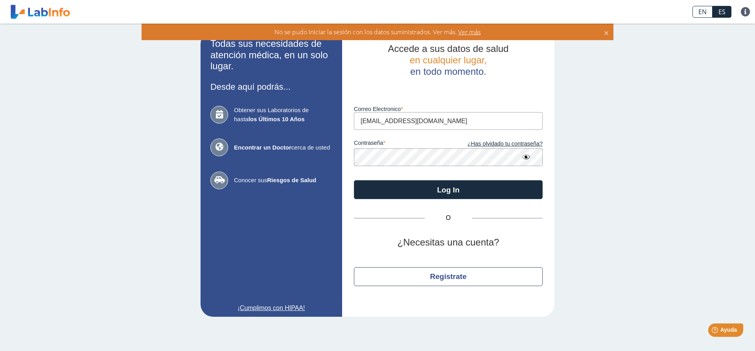 The width and height of the screenshot is (755, 351). What do you see at coordinates (276, 119) in the screenshot?
I see `b: los Últimos 10 Años` at bounding box center [276, 119].